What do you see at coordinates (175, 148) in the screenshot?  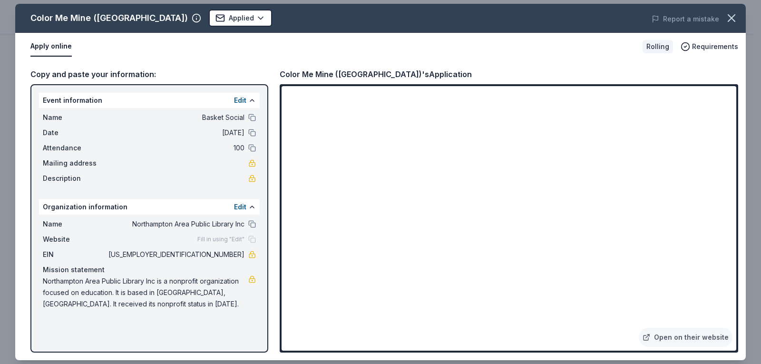 I see `span: 100` at bounding box center [175, 148].